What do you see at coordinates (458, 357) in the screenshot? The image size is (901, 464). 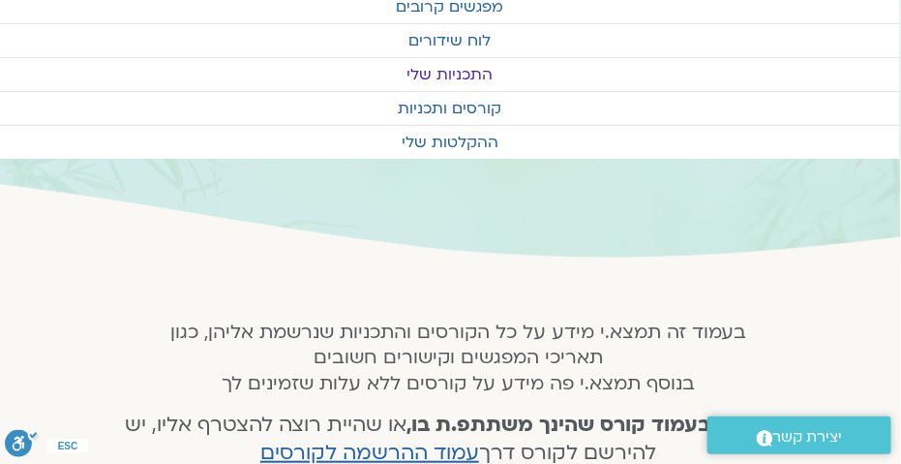 I see `h5: בעמוד זה תמצא.י מידע על כל הקורסים והתכניות שנרשמת אליהן, כגון תאריכי המפגשים וקישורים חשובים בנו...` at bounding box center [458, 357].